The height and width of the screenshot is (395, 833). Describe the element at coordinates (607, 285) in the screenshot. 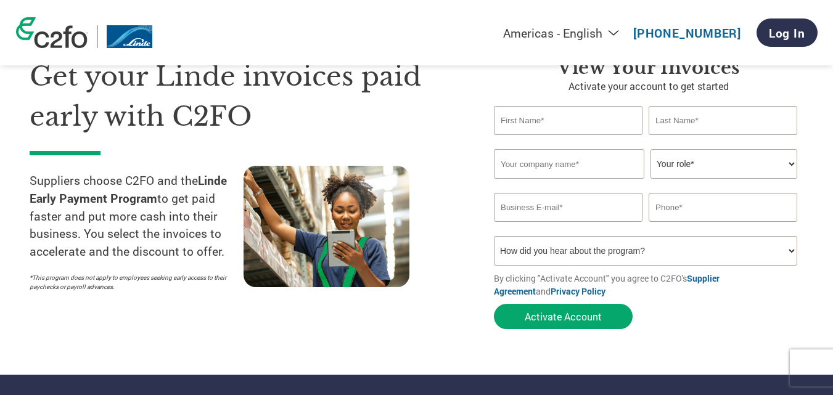

I see `a: Supplier Agreement` at that location.